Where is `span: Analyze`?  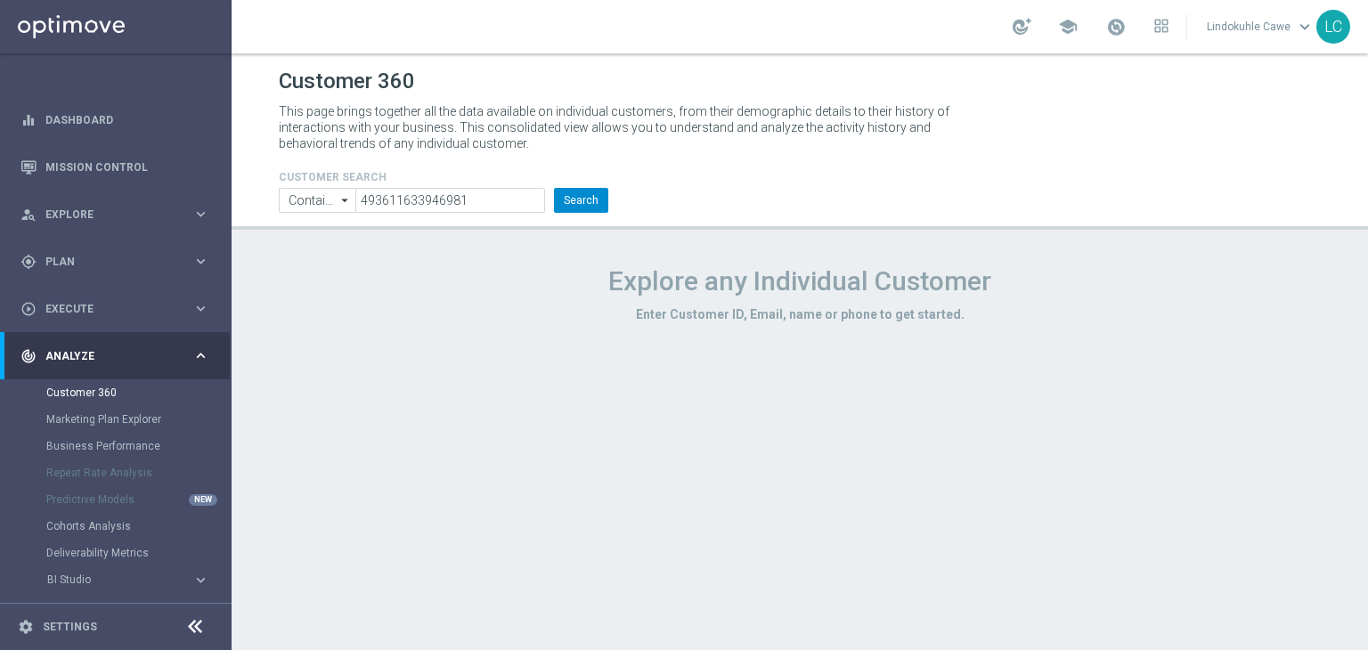 span: Analyze is located at coordinates (118, 356).